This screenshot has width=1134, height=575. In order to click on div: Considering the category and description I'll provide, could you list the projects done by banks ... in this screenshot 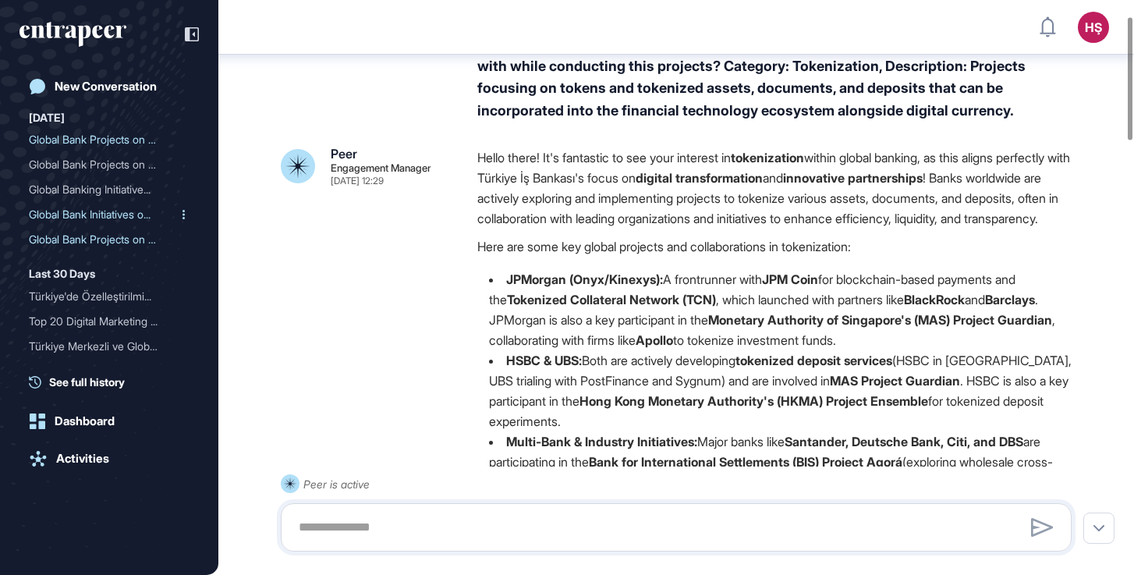, I will do `click(781, 66)`.